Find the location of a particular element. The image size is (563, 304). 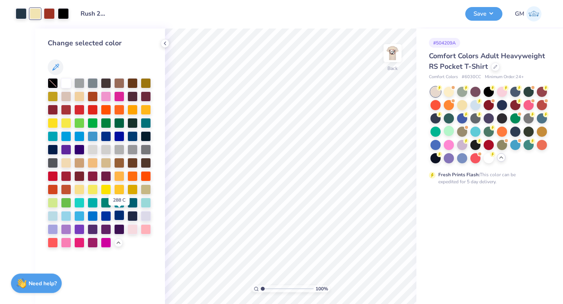

img: Back is located at coordinates (393, 53).